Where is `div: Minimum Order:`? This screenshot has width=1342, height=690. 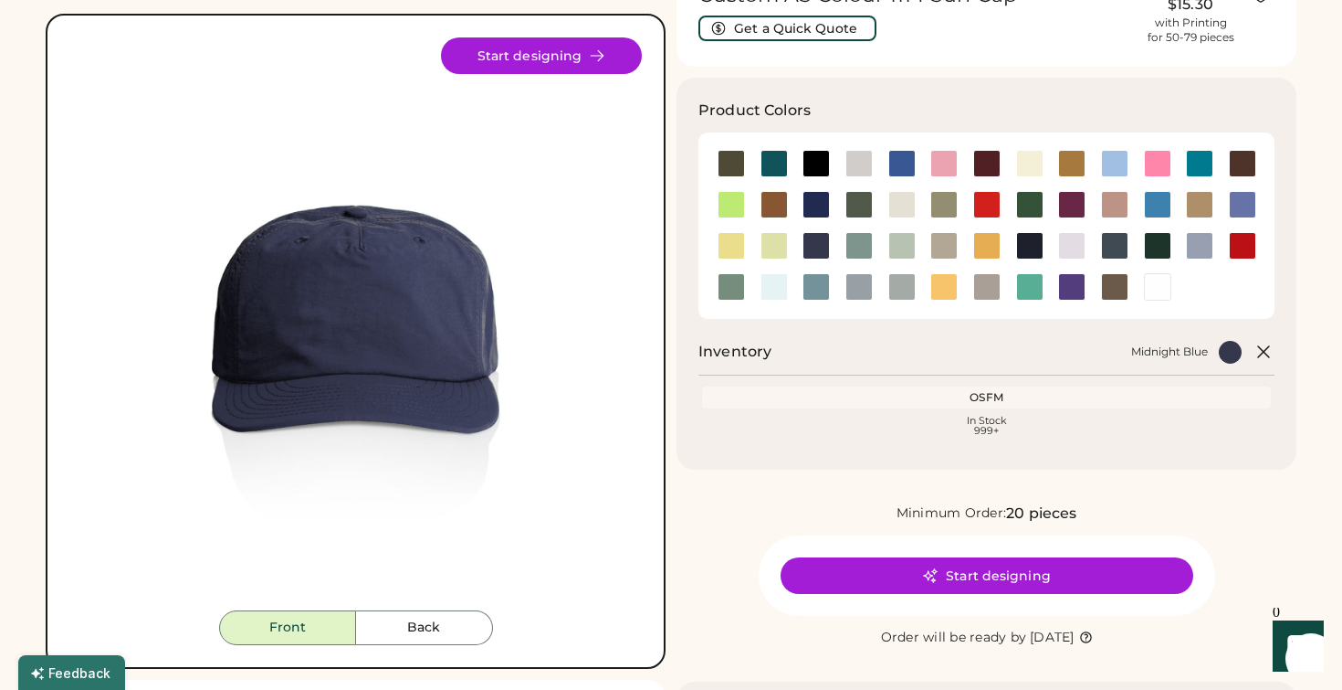 div: Minimum Order: is located at coordinates (952, 513).